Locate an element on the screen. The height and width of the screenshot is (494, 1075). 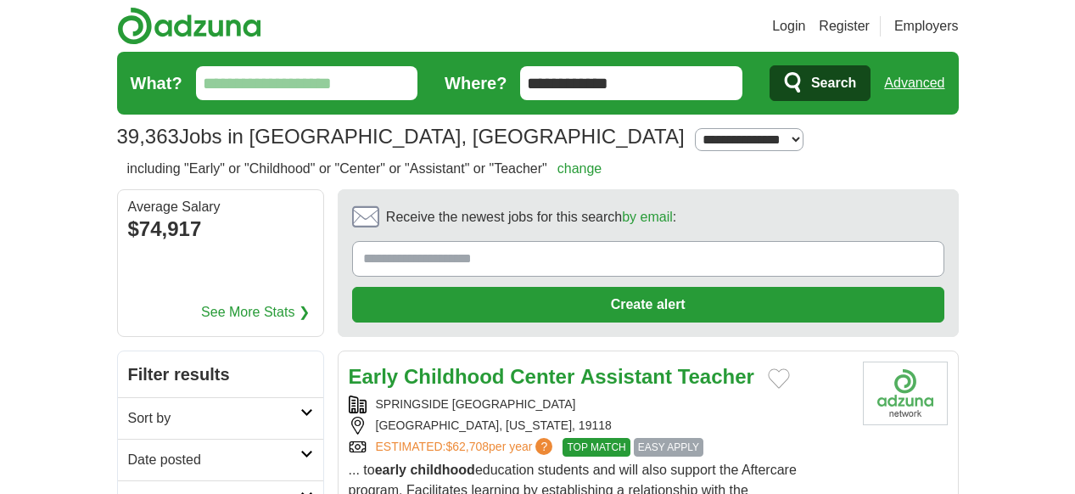
label: What? is located at coordinates (156, 83).